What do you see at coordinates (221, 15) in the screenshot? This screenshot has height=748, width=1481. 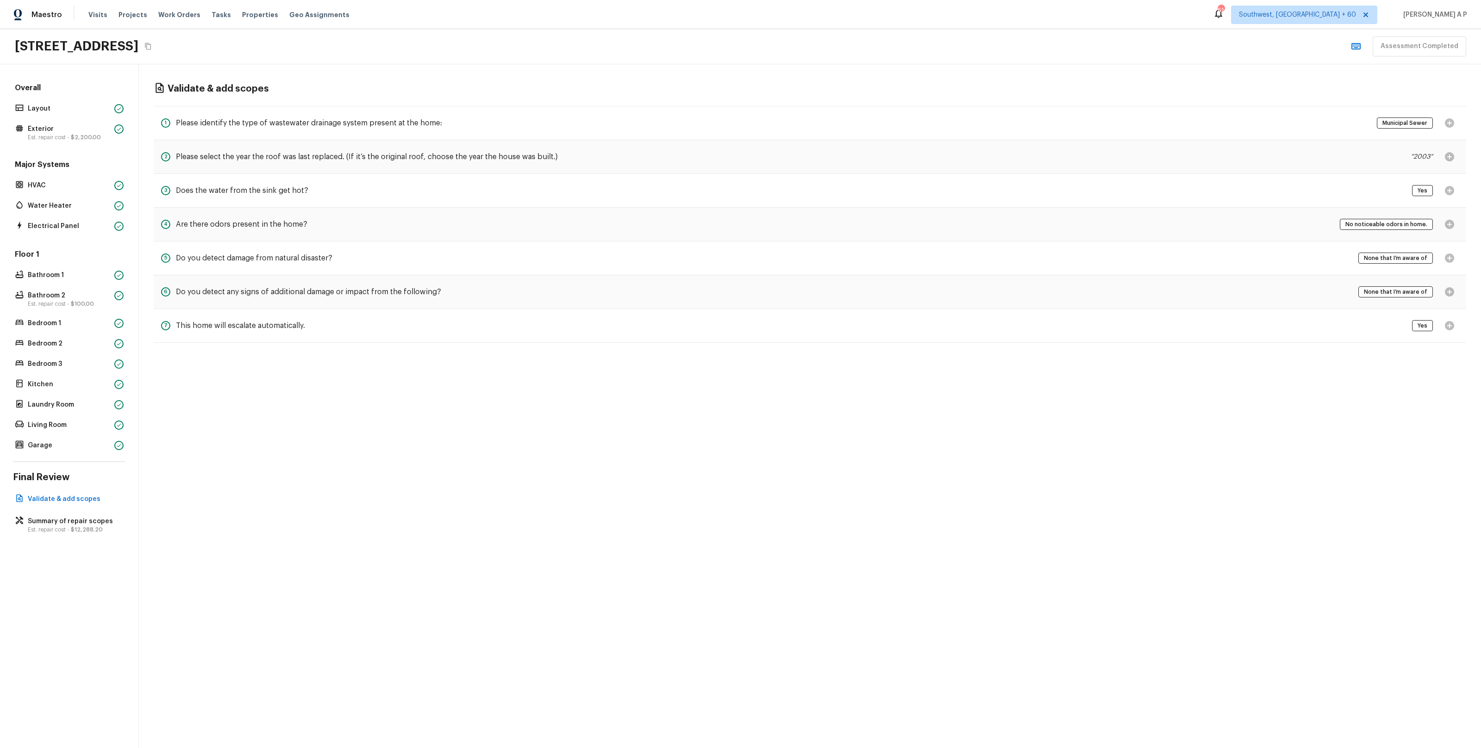 I see `span: Tasks` at bounding box center [221, 15].